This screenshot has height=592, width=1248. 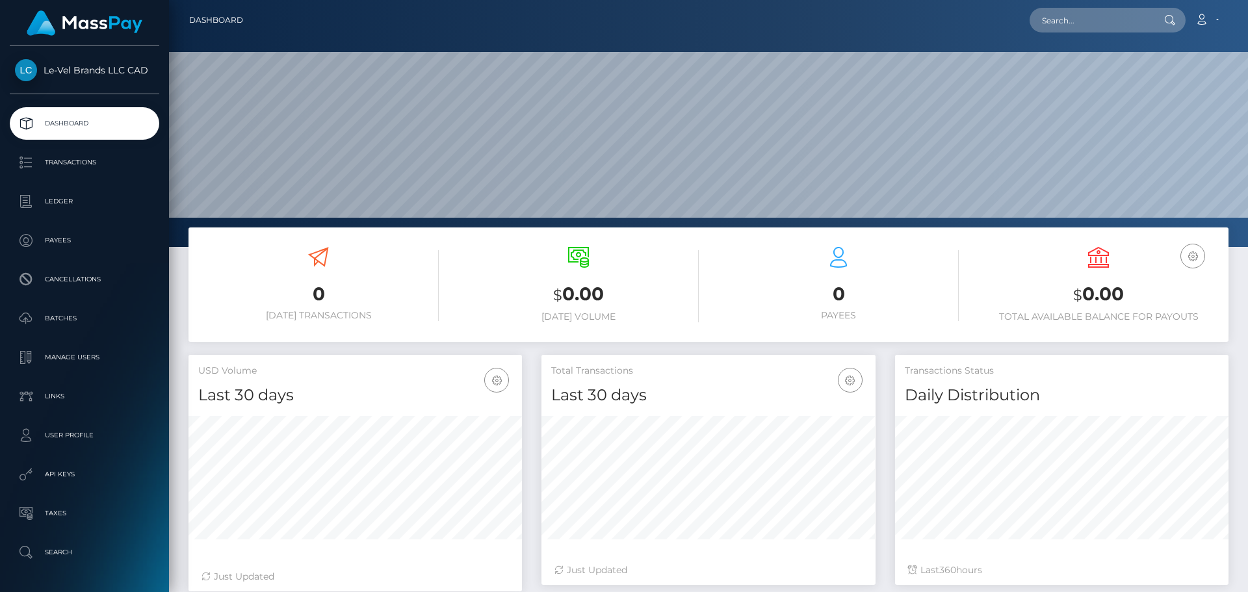 What do you see at coordinates (1061, 570) in the screenshot?
I see `div: Last hours` at bounding box center [1061, 570].